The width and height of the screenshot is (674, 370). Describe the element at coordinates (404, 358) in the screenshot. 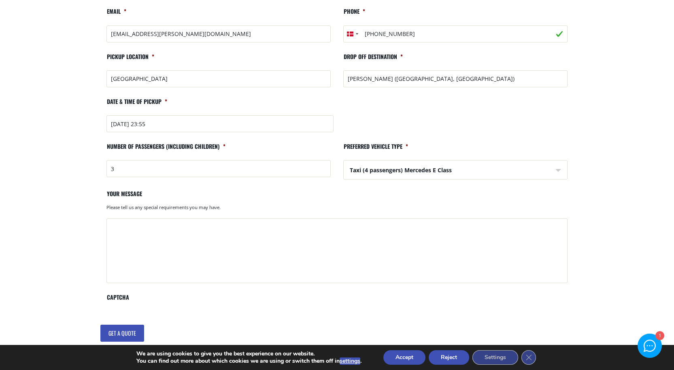

I see `button: Accept` at that location.